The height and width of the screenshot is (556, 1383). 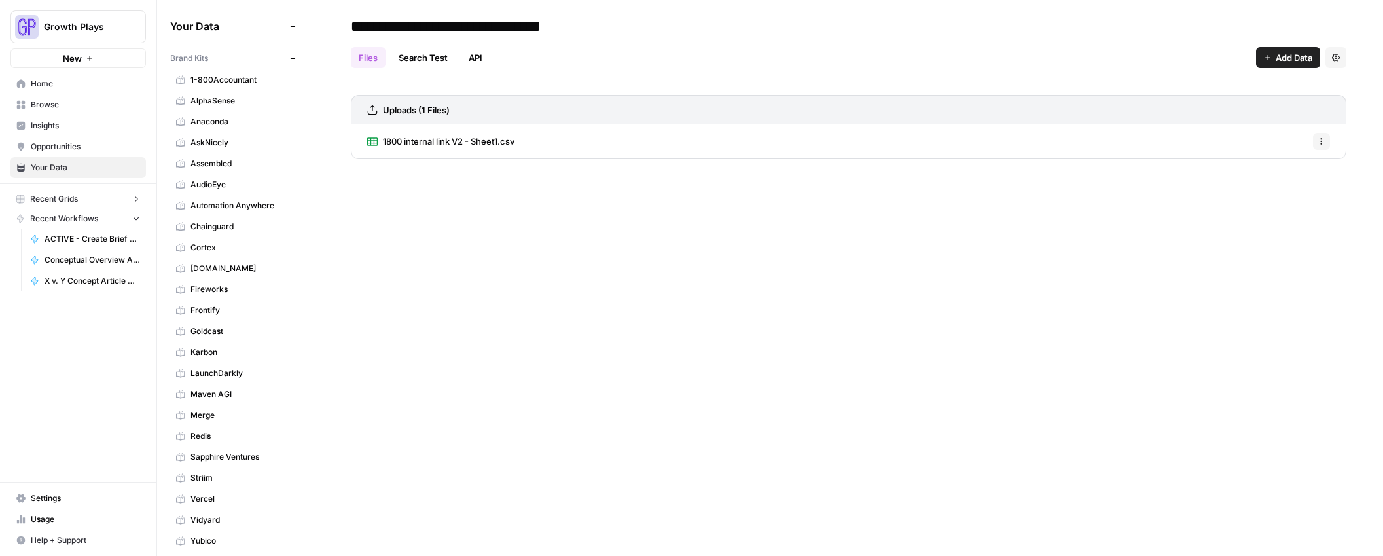 I want to click on a: API, so click(x=475, y=58).